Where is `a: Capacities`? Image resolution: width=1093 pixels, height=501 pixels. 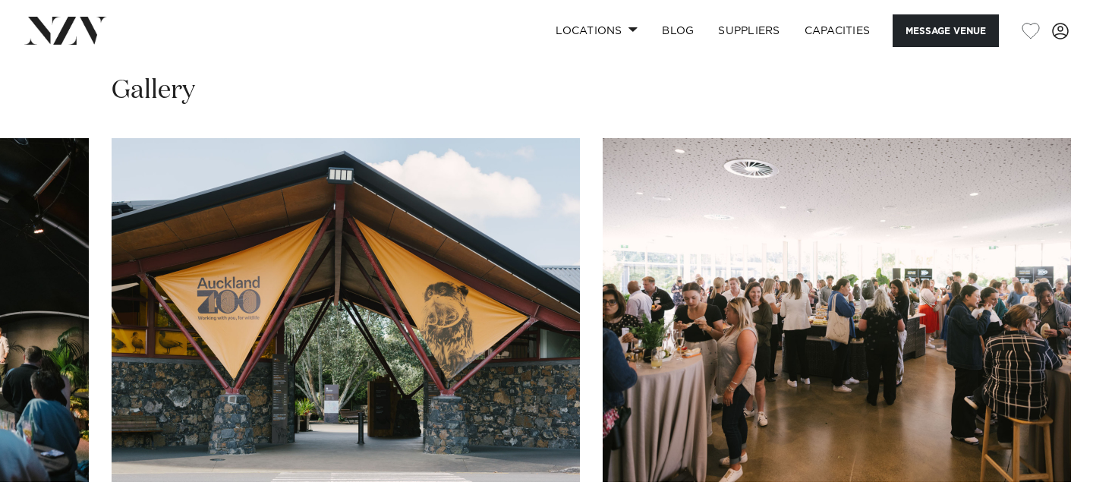
a: Capacities is located at coordinates (837, 30).